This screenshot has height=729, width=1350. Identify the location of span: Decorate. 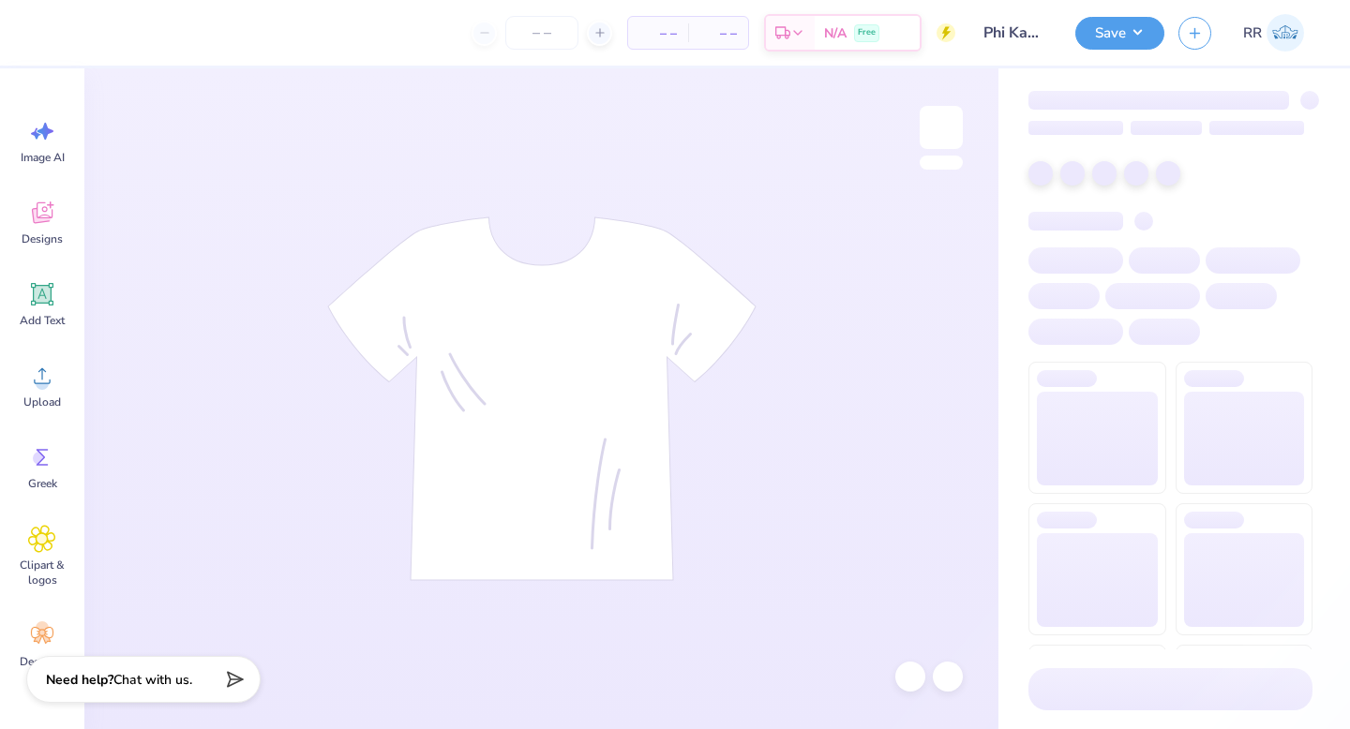
(42, 662).